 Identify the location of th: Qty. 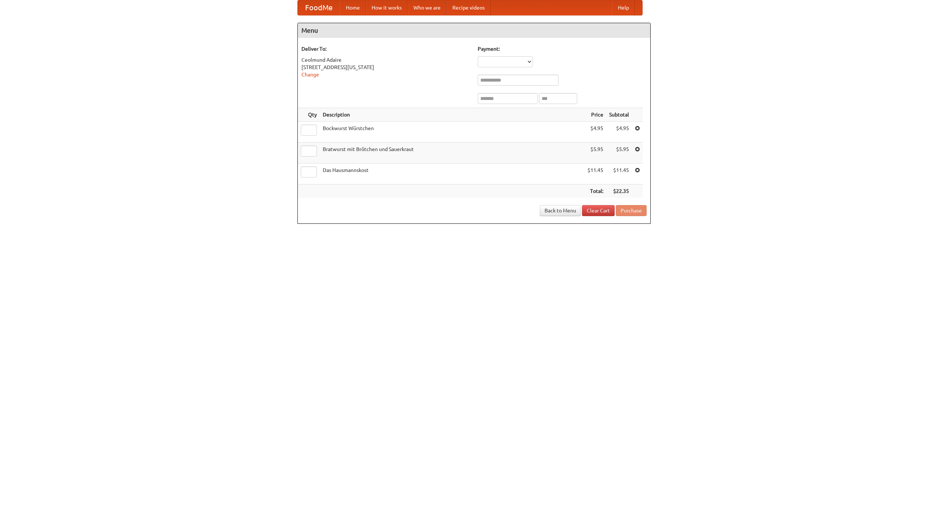
(309, 115).